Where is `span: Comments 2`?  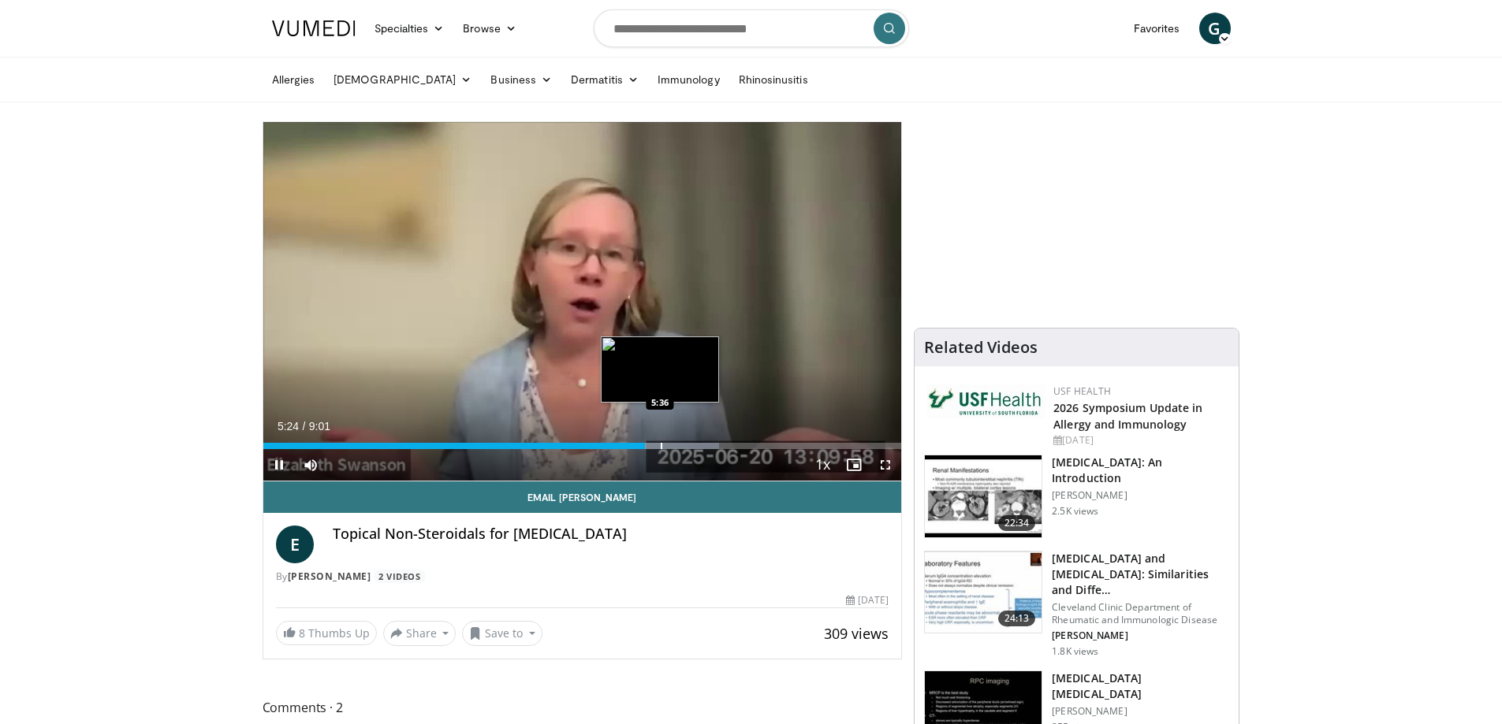 span: Comments 2 is located at coordinates (583, 708).